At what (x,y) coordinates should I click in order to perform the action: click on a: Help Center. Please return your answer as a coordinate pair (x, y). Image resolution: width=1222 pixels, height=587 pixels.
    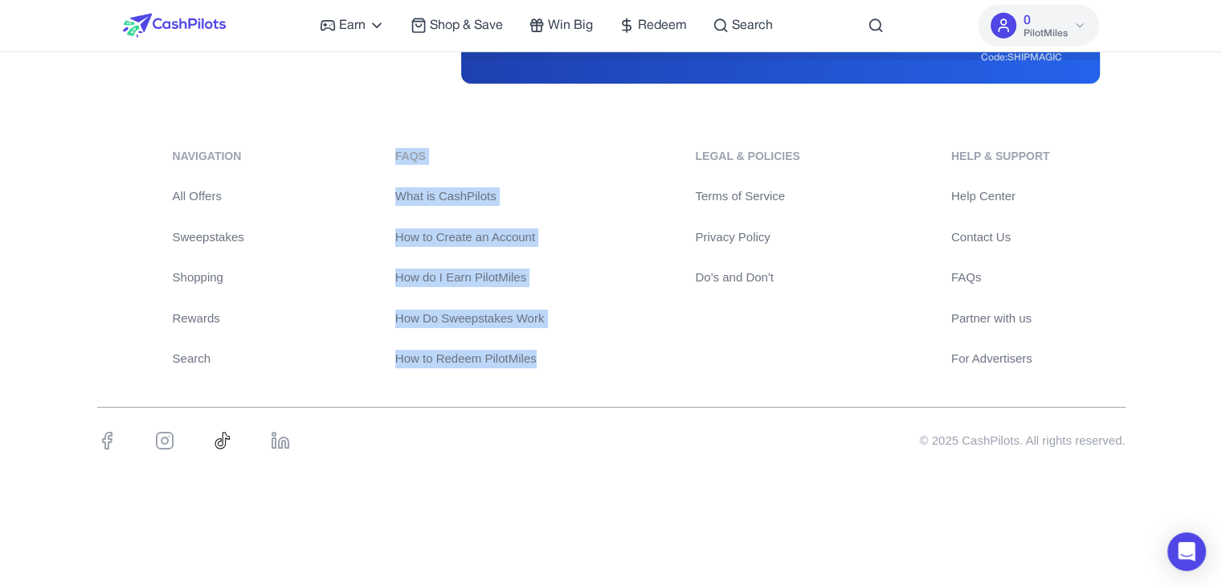
    Looking at the image, I should click on (1000, 196).